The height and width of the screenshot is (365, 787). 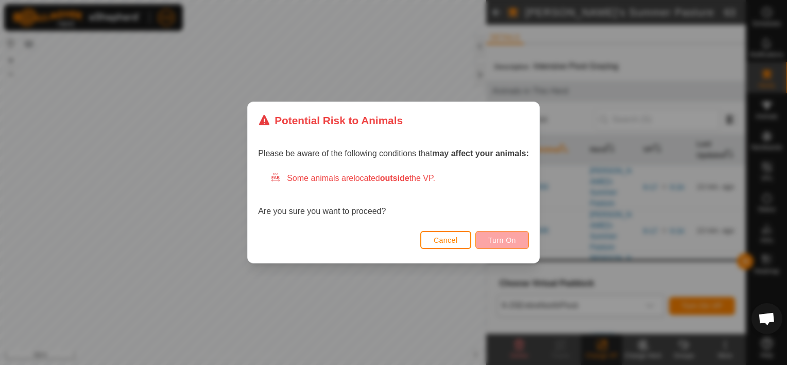 What do you see at coordinates (446, 240) in the screenshot?
I see `span: Cancel` at bounding box center [446, 240].